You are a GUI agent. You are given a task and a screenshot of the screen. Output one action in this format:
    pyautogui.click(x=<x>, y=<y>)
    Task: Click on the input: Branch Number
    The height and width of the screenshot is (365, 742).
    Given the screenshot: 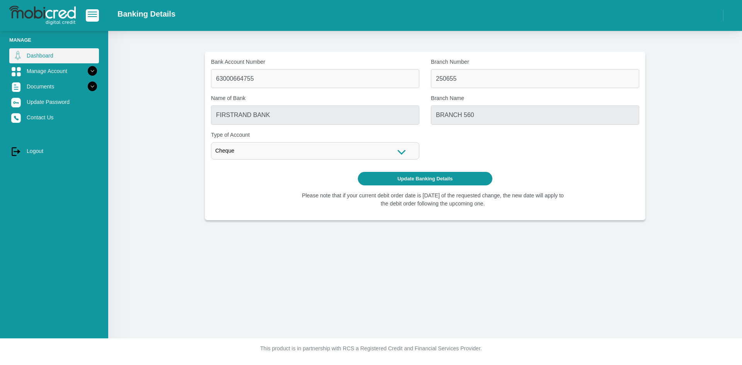 What is the action you would take?
    pyautogui.click(x=535, y=79)
    